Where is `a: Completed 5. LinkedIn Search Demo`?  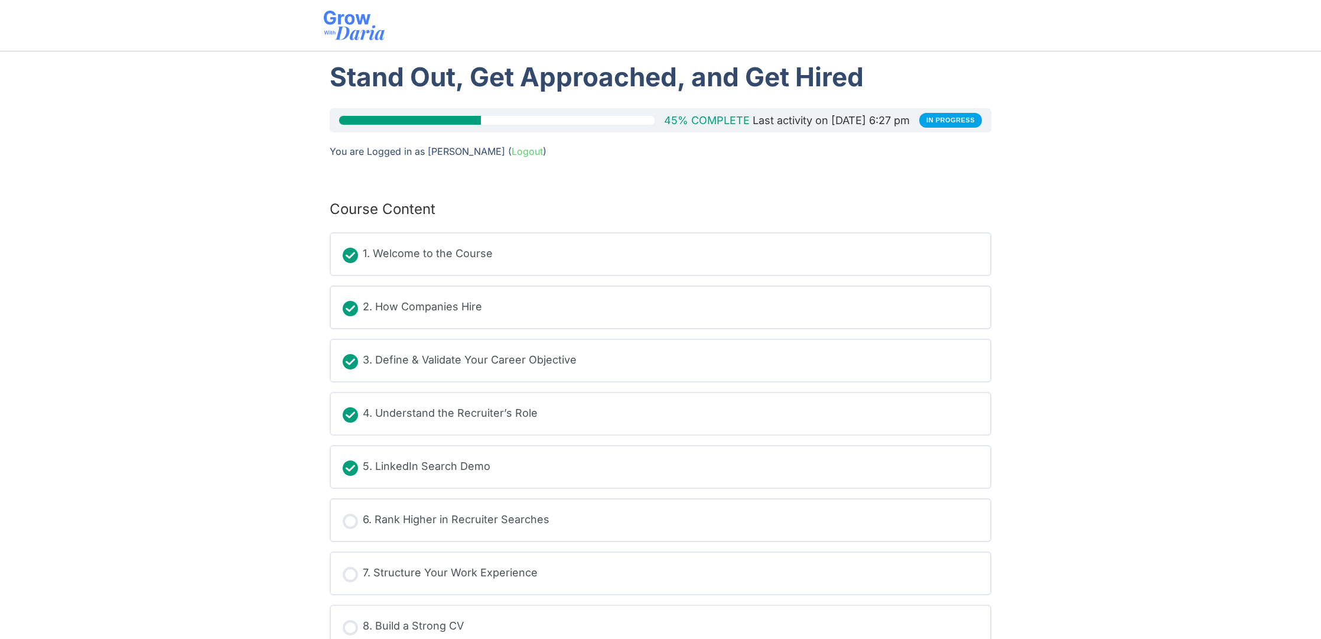 a: Completed 5. LinkedIn Search Demo is located at coordinates (661, 467).